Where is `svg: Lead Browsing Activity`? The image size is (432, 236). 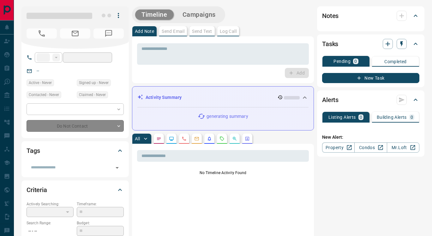 svg: Lead Browsing Activity is located at coordinates (171, 139).